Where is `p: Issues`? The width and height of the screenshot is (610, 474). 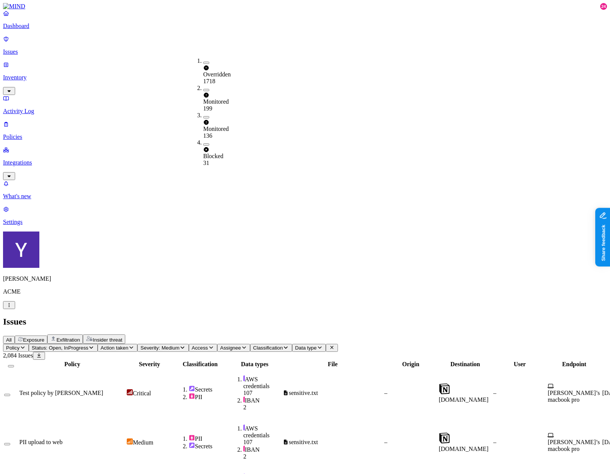 p: Issues is located at coordinates (305, 52).